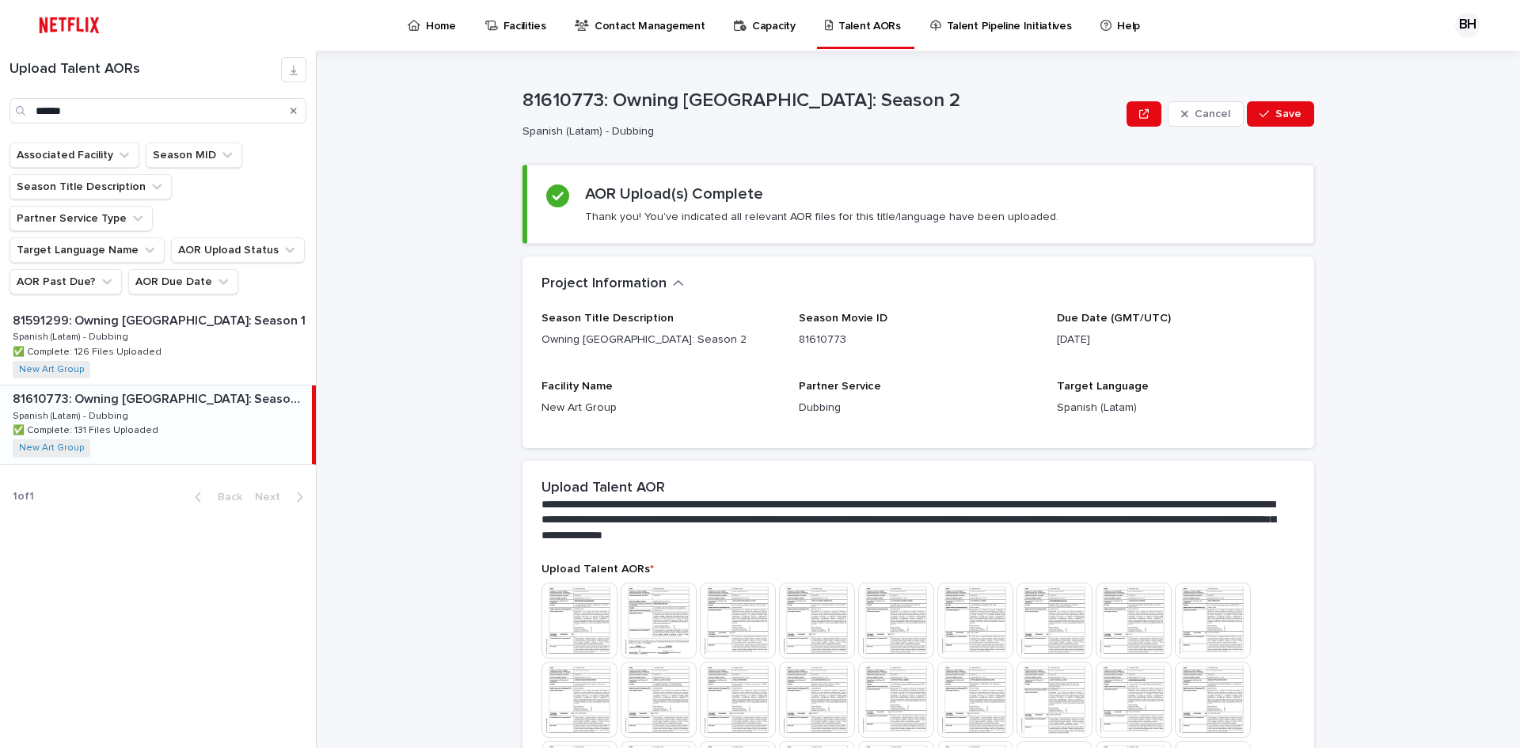 Image resolution: width=1520 pixels, height=748 pixels. What do you see at coordinates (1176, 408) in the screenshot?
I see `p: Spanish (Latam)` at bounding box center [1176, 408].